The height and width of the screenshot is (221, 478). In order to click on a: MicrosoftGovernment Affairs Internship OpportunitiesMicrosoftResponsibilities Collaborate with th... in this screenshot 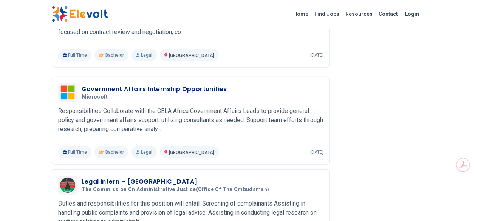, I will do `click(191, 120)`.